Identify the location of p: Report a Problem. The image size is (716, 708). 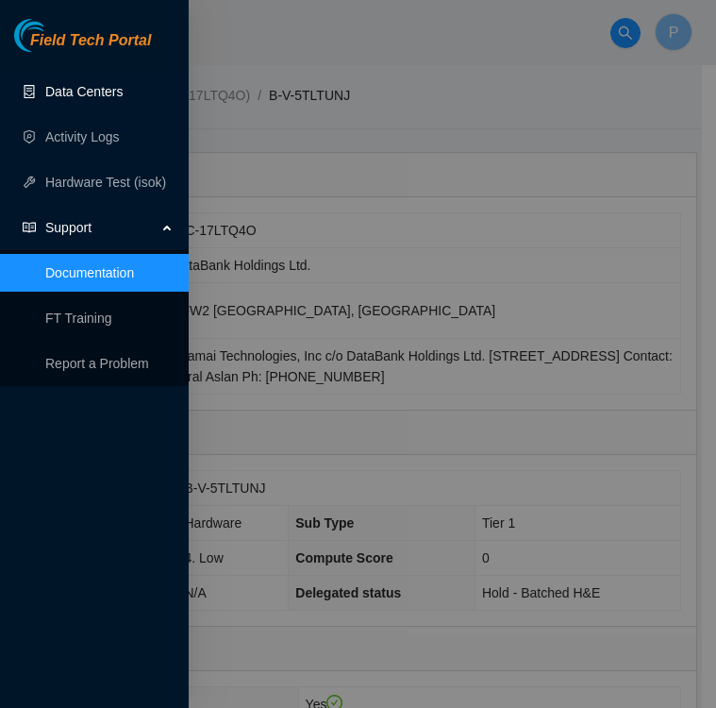
(109, 363).